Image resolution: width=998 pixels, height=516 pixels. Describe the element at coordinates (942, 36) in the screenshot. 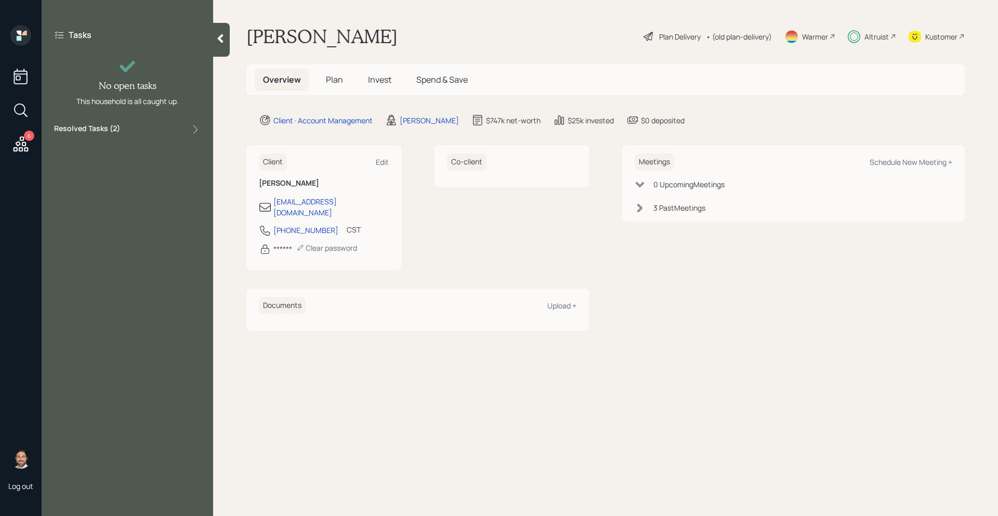

I see `div: Kustomer` at that location.